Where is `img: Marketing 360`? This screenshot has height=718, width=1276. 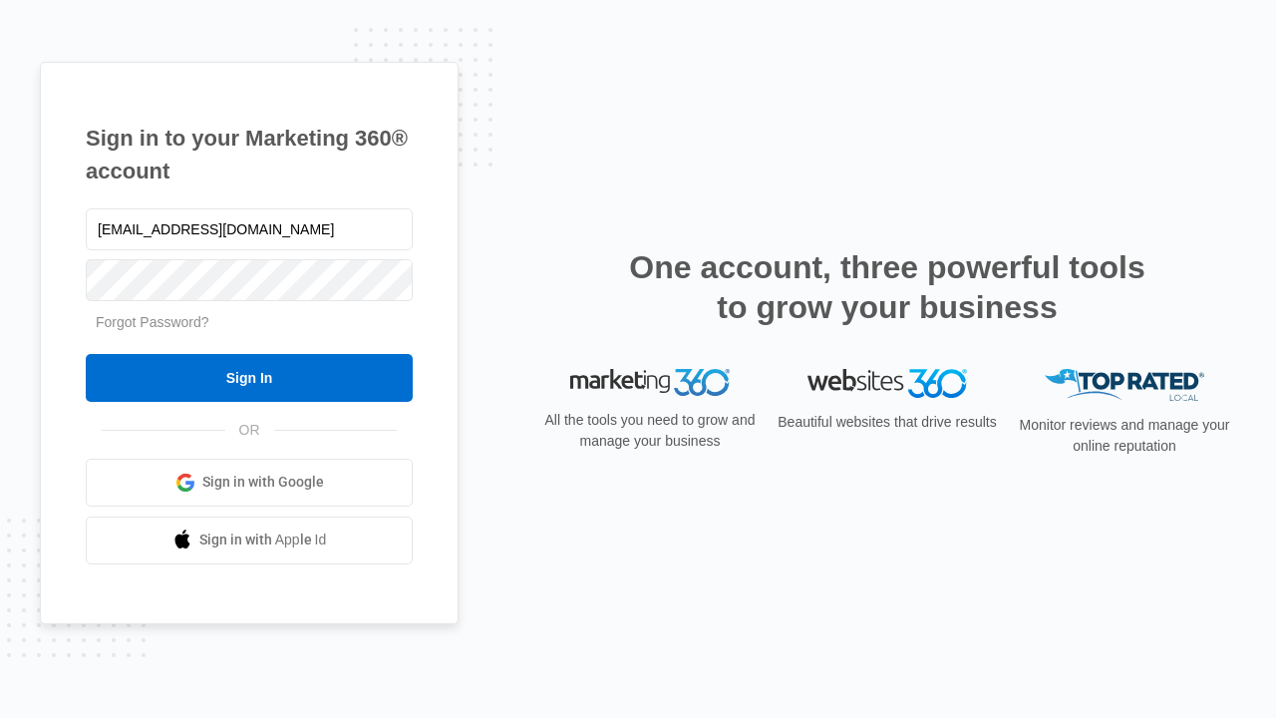
img: Marketing 360 is located at coordinates (650, 383).